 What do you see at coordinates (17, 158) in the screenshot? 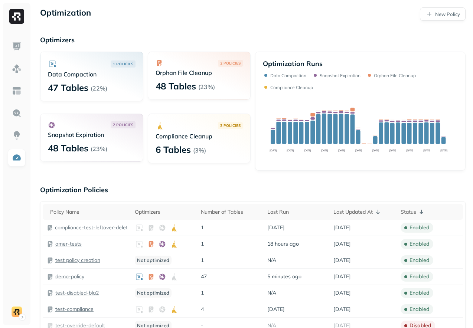
I see `img: Optimization` at bounding box center [17, 158].